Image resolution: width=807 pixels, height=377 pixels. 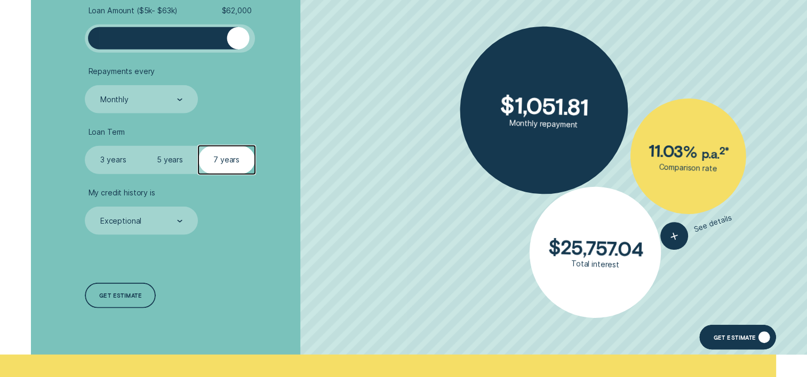 I want to click on div: Monthly, so click(x=114, y=100).